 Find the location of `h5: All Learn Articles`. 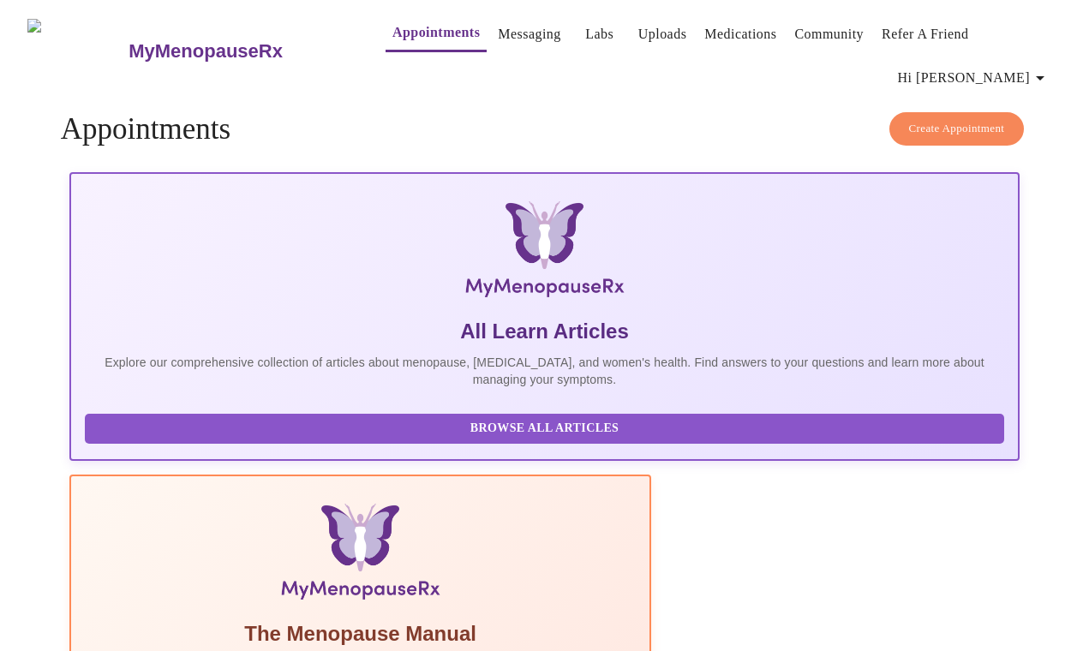

h5: All Learn Articles is located at coordinates (545, 332).